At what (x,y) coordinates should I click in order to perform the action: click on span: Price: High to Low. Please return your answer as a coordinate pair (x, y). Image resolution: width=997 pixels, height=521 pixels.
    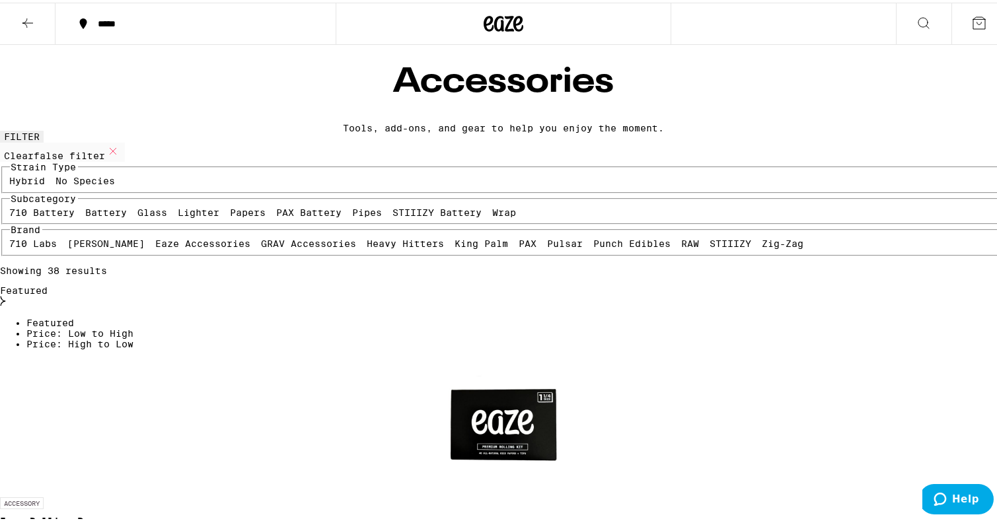
    Looking at the image, I should click on (80, 342).